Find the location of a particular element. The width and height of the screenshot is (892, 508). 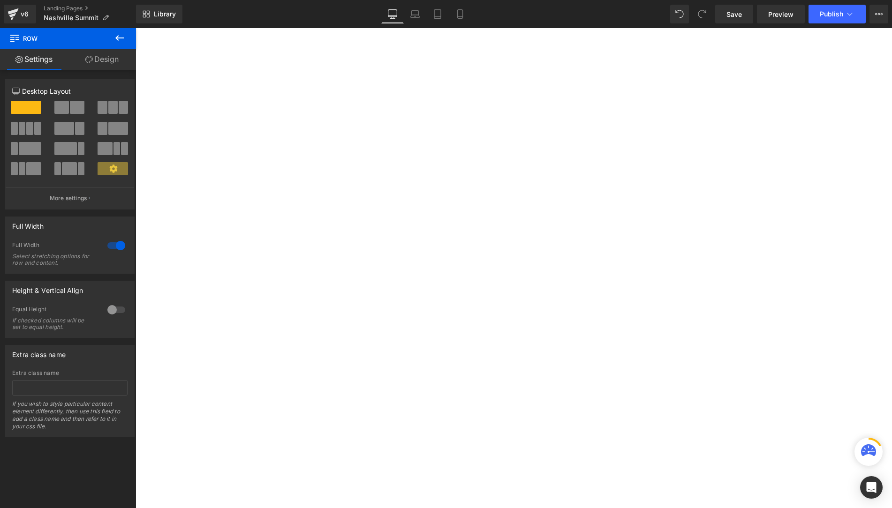

button: Redo is located at coordinates (702, 14).